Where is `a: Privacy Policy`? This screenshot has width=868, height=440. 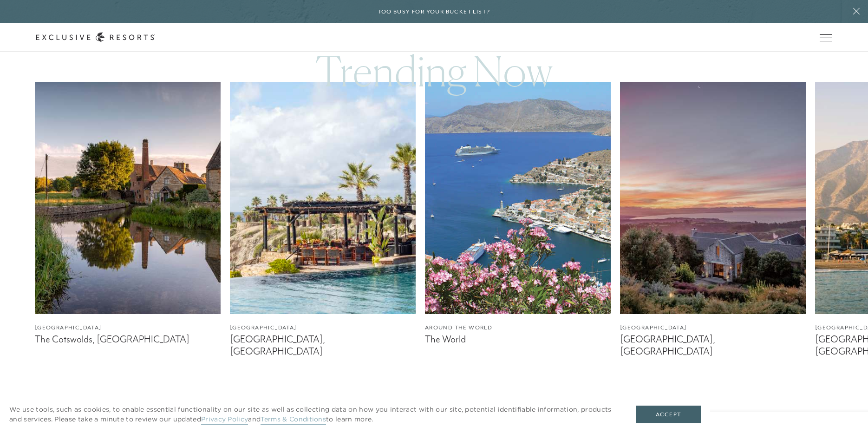
a: Privacy Policy is located at coordinates (224, 420).